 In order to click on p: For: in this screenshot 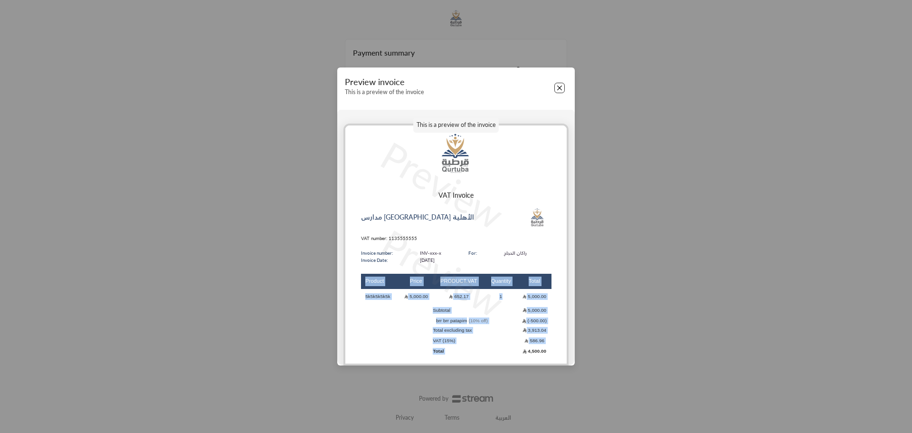, I will do `click(473, 253)`.